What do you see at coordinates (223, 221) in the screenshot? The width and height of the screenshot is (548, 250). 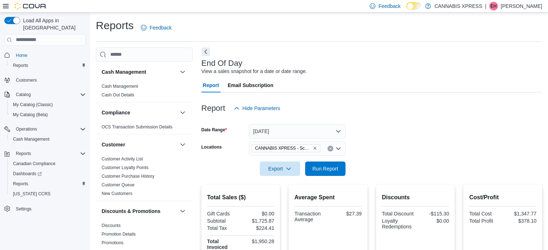 I see `div: Subtotal` at bounding box center [223, 221].